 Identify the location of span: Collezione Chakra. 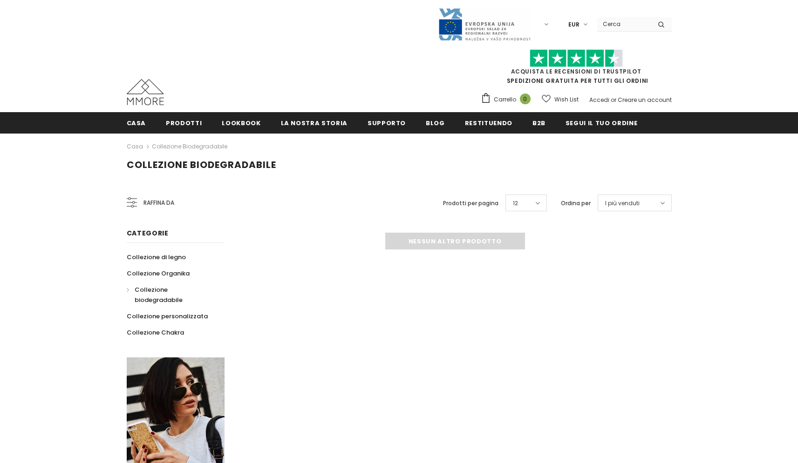
(155, 333).